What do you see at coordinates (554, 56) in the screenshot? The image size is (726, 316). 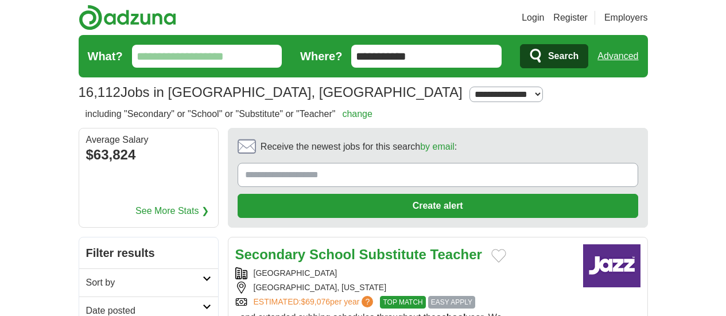 I see `button: Search` at bounding box center [554, 56].